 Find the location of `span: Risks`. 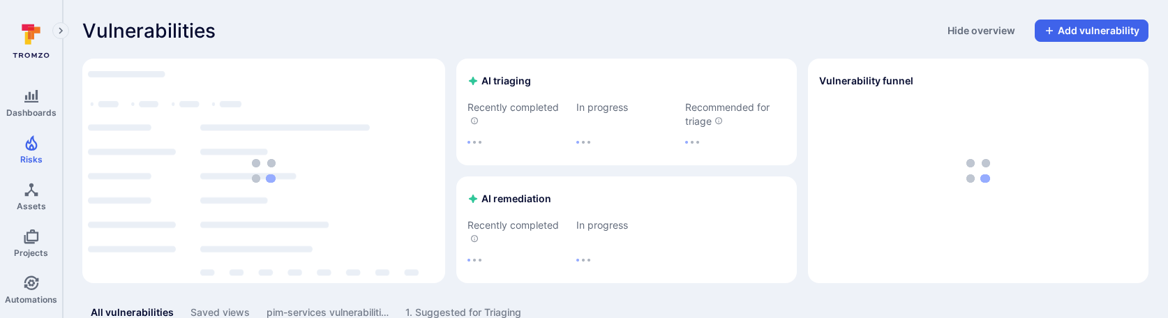

span: Risks is located at coordinates (31, 159).